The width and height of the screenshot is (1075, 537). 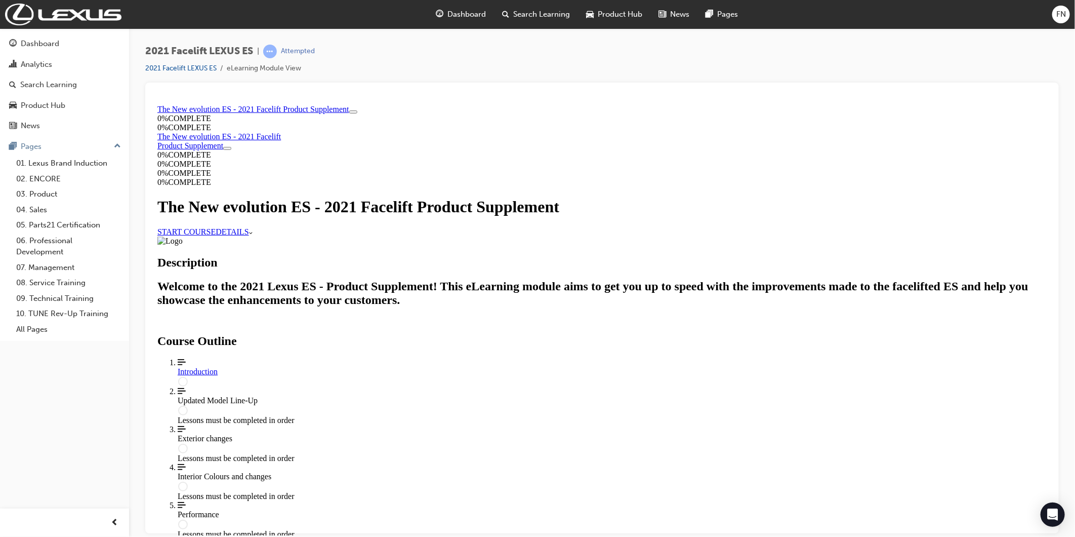 What do you see at coordinates (68, 329) in the screenshot?
I see `a: All Pages` at bounding box center [68, 329].